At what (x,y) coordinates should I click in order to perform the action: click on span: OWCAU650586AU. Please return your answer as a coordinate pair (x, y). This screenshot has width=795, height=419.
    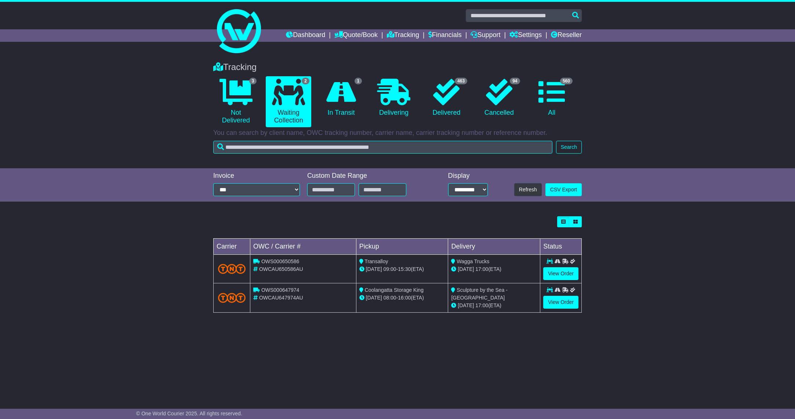
    Looking at the image, I should click on (281, 269).